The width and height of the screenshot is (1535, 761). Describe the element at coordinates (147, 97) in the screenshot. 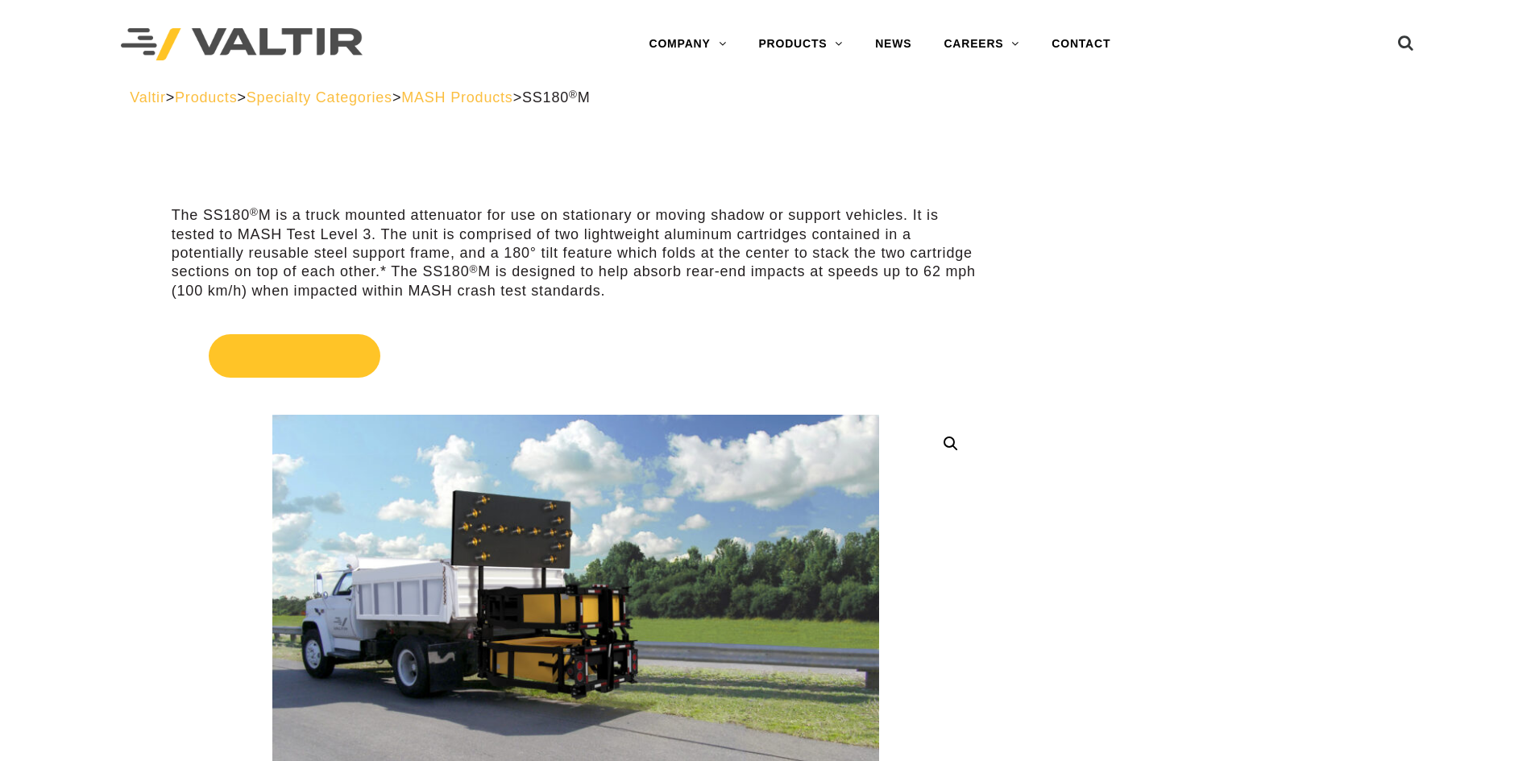

I see `span: Valtir` at that location.